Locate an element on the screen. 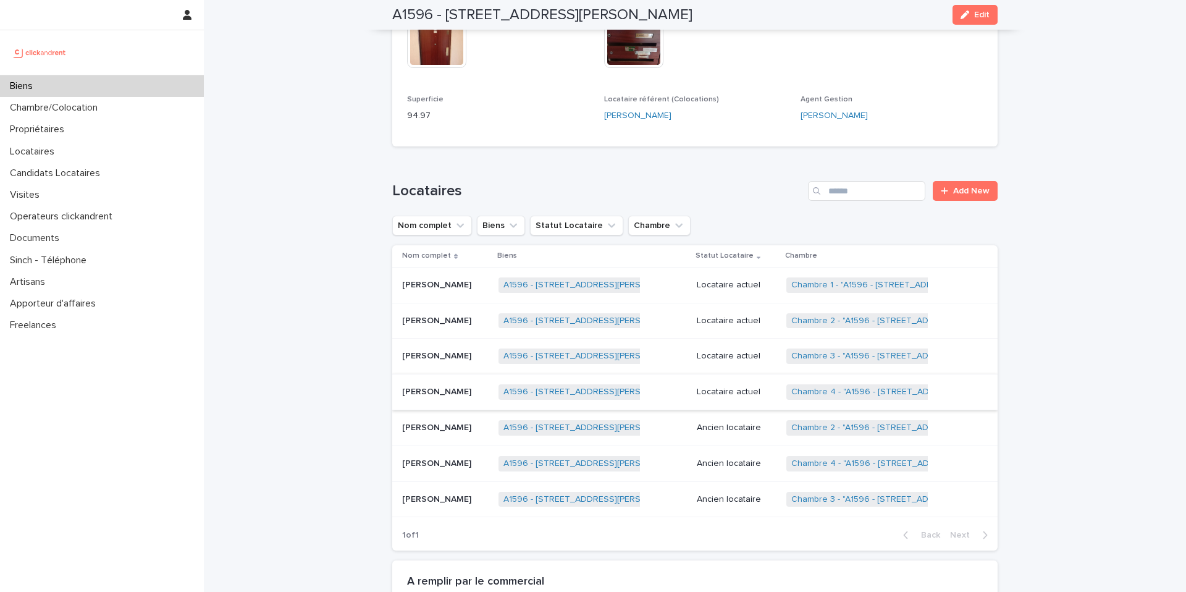 The image size is (1186, 592). button: Next is located at coordinates (971, 535).